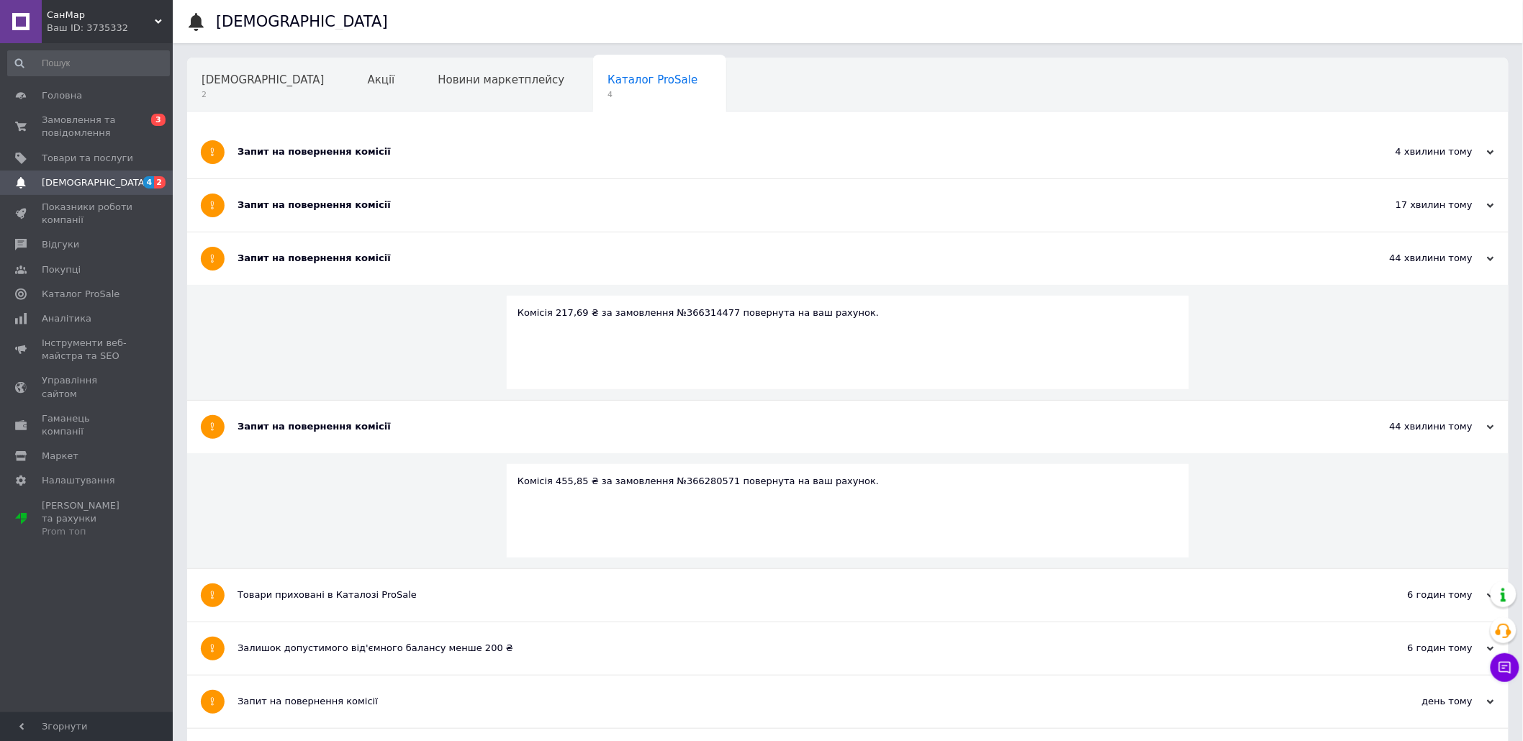 Image resolution: width=1523 pixels, height=741 pixels. Describe the element at coordinates (60, 456) in the screenshot. I see `span: Маркет` at that location.